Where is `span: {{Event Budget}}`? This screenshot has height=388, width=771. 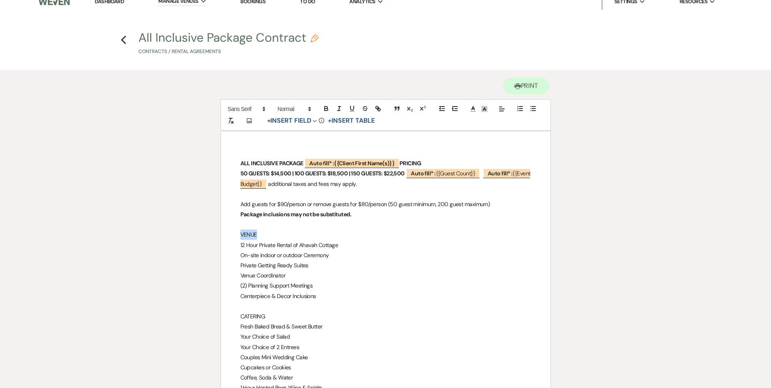
span: {{Event Budget}} is located at coordinates (385, 178).